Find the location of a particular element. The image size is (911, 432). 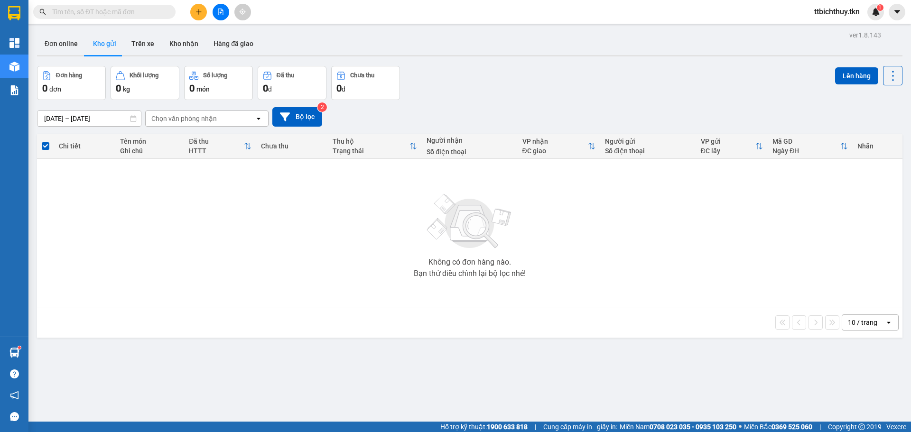

input: Tìm tên, số ĐT hoặc mã đơn is located at coordinates (108, 12).